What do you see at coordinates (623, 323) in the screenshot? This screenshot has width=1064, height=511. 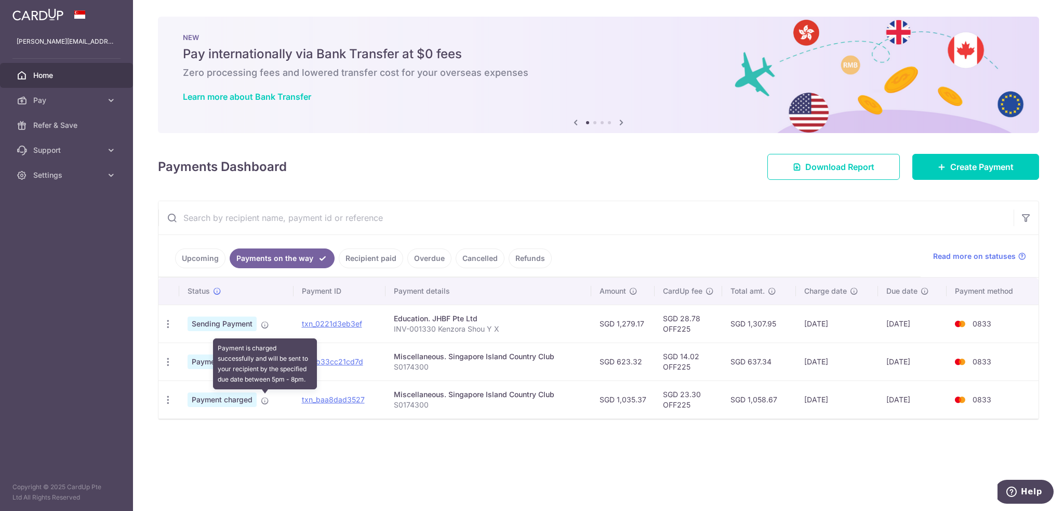 I see `td: SGD 1,279.17` at bounding box center [623, 323].